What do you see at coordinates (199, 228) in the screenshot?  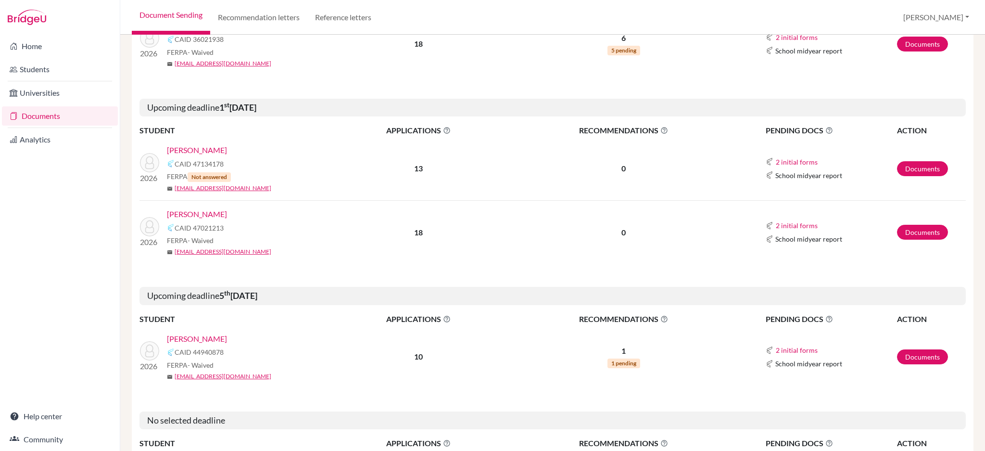 I see `span: CAID 47021213` at bounding box center [199, 228].